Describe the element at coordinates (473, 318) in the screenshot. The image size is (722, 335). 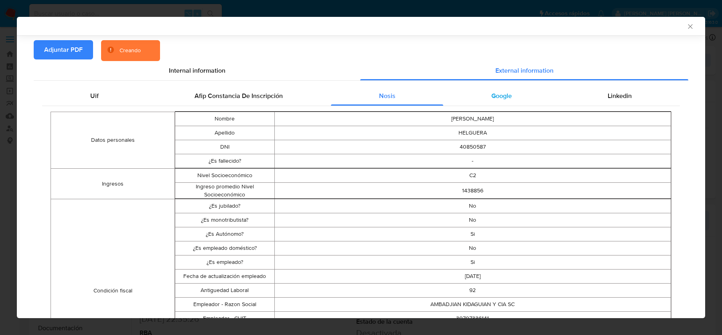
I see `td: 30707336141` at that location.